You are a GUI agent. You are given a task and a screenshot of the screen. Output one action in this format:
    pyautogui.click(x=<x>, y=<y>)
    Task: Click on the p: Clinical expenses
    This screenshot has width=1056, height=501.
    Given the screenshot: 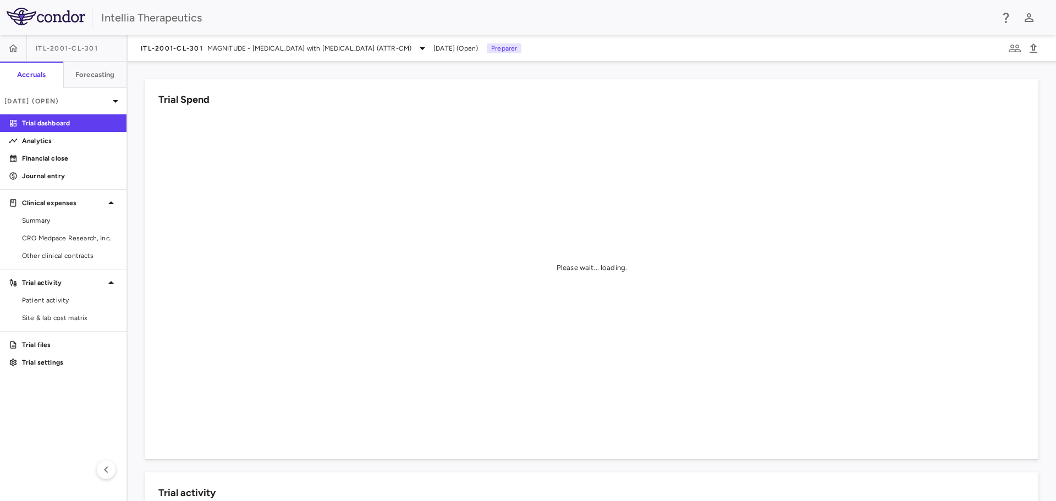 What is the action you would take?
    pyautogui.click(x=63, y=203)
    